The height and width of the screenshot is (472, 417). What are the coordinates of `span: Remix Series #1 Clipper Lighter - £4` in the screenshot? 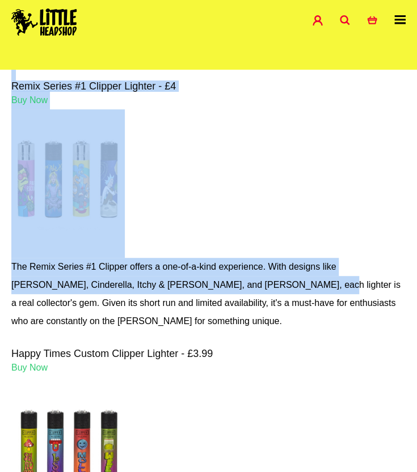 It's located at (94, 86).